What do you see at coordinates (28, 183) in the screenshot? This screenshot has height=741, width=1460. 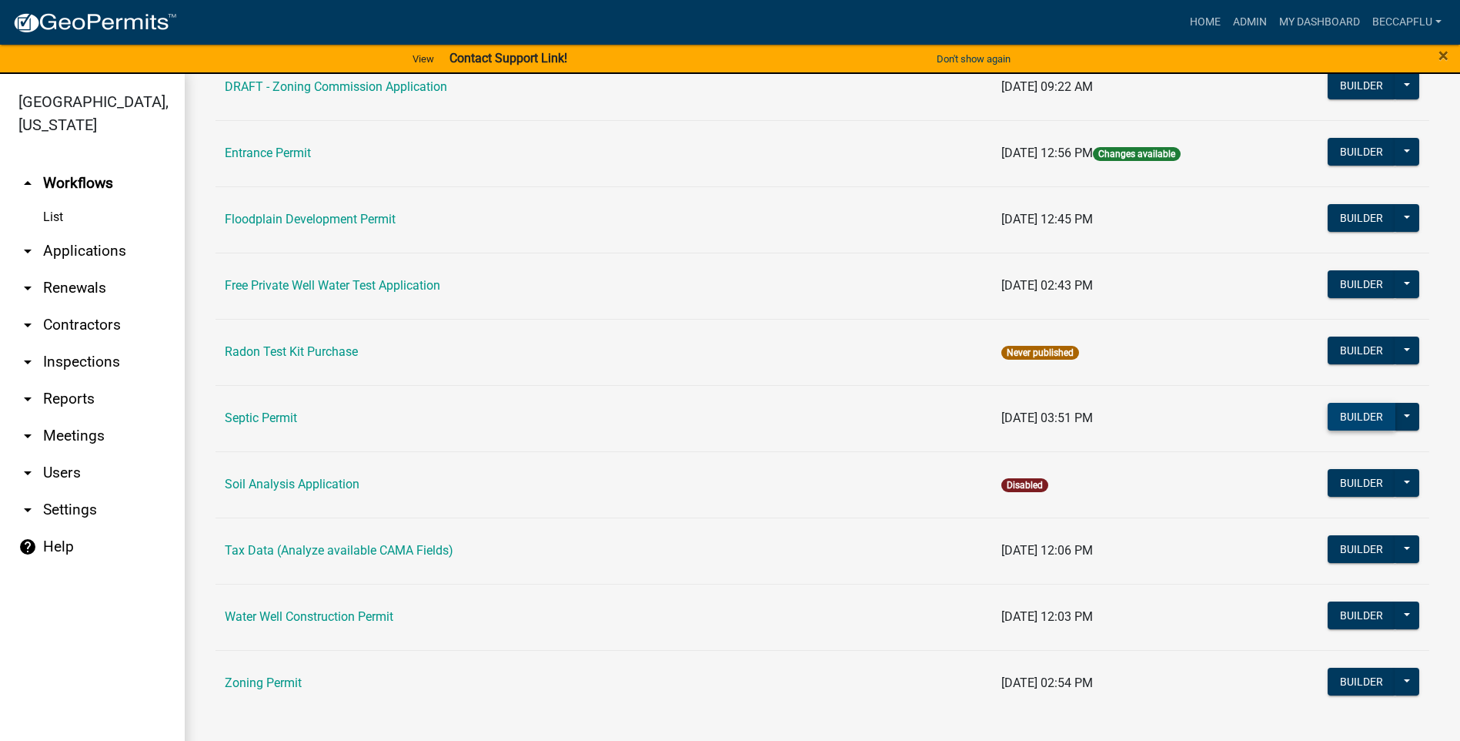 I see `i: arrow_drop_up` at bounding box center [28, 183].